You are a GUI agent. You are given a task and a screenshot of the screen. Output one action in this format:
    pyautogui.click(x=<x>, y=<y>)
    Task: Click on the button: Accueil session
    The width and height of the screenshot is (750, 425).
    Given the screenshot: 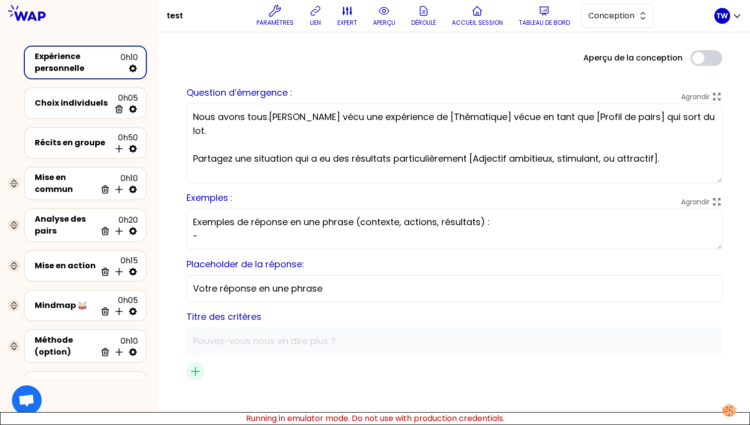 What is the action you would take?
    pyautogui.click(x=477, y=16)
    